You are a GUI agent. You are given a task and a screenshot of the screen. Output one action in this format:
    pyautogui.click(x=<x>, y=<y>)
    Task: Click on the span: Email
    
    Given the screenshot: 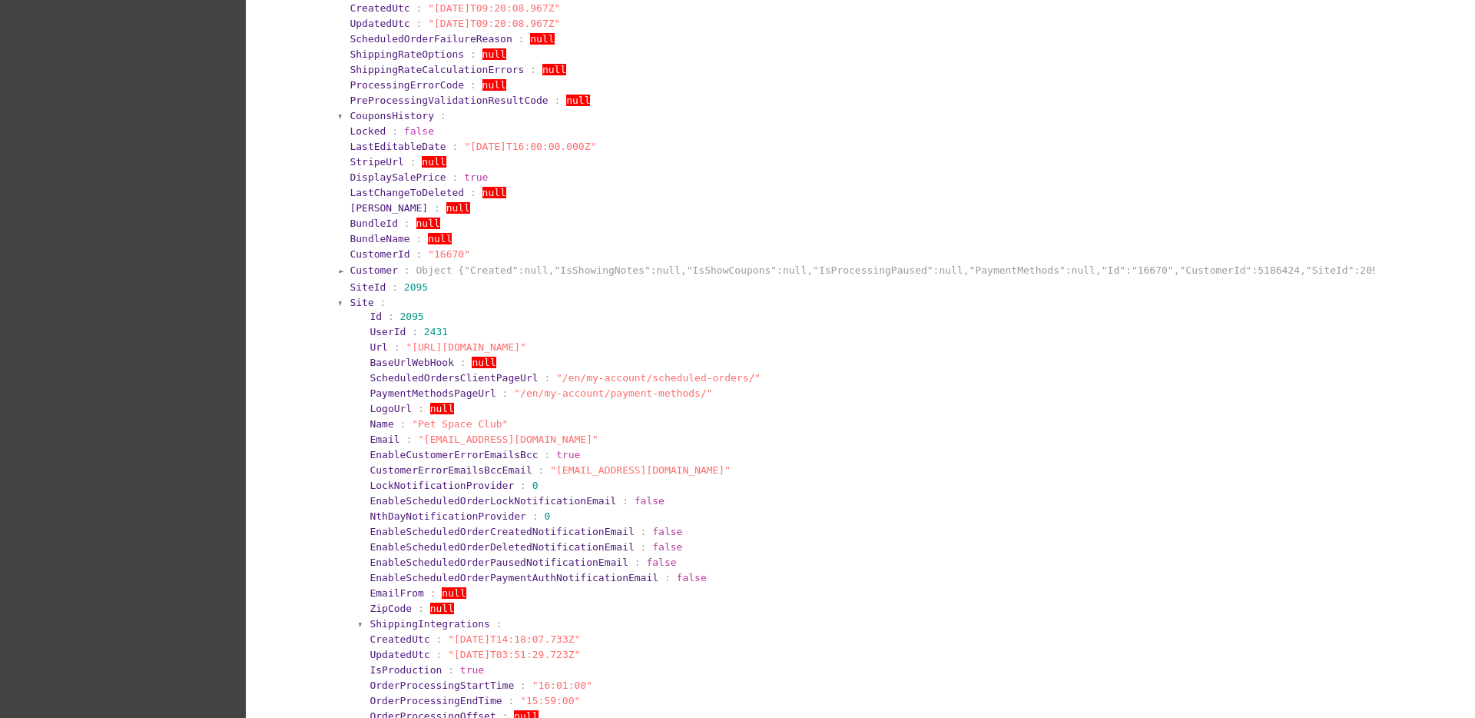 What is the action you would take?
    pyautogui.click(x=384, y=439)
    